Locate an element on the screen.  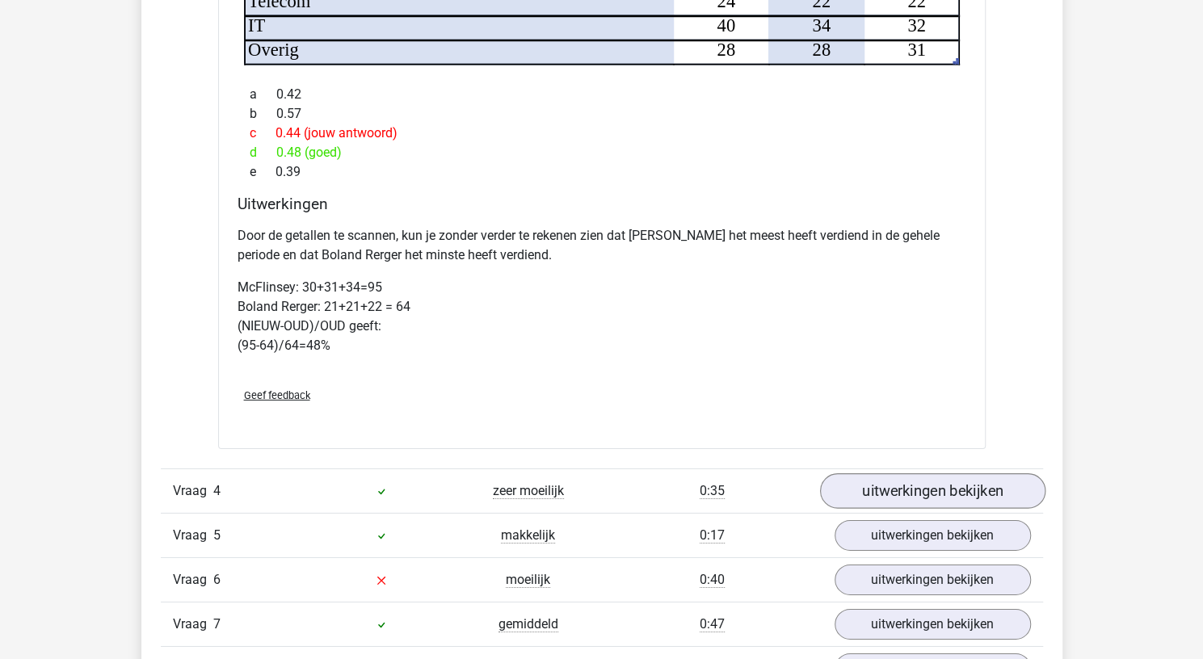
tspan: 32 is located at coordinates (916, 25).